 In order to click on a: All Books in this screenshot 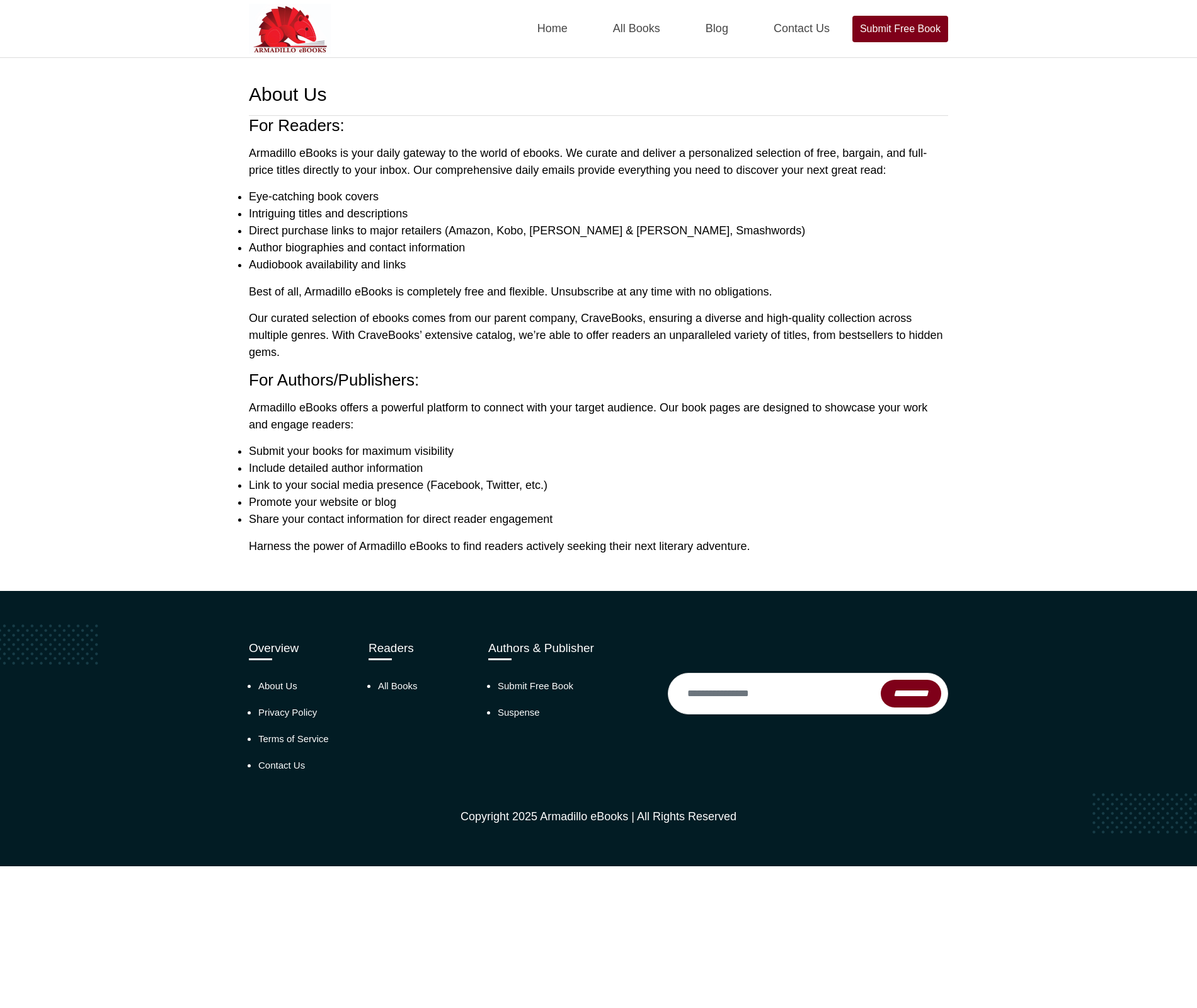, I will do `click(398, 686)`.